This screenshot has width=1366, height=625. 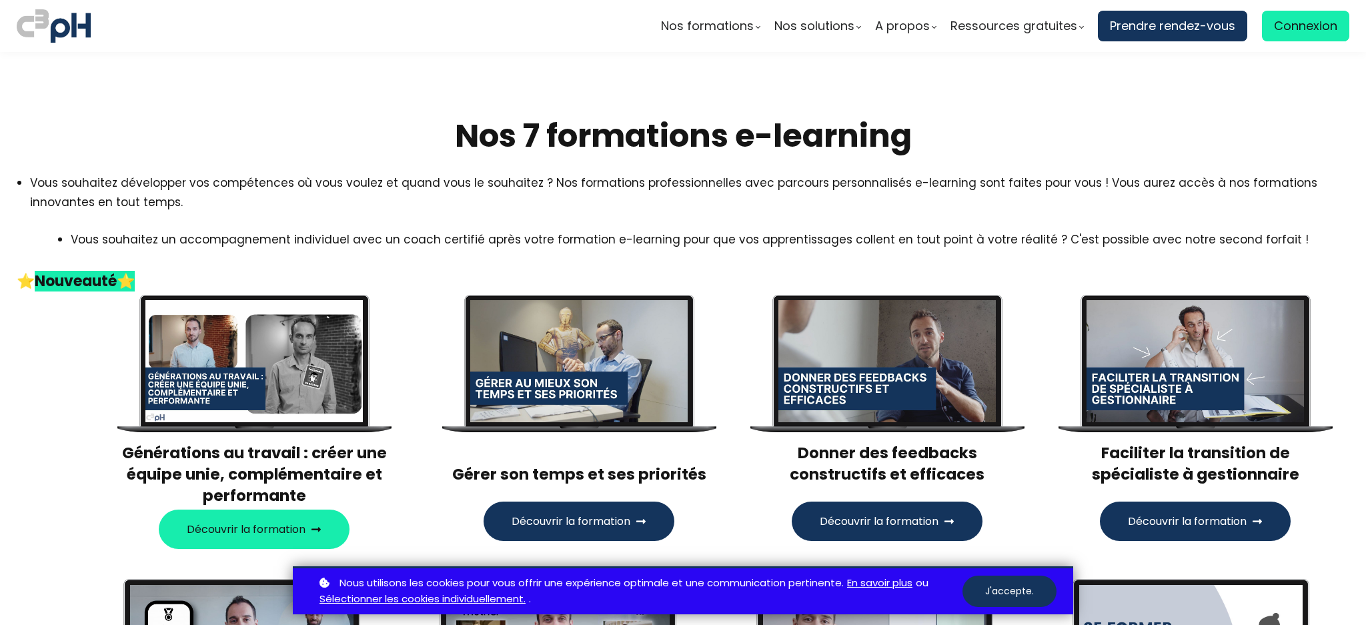 I want to click on span: Ressources gratuites, so click(x=1014, y=26).